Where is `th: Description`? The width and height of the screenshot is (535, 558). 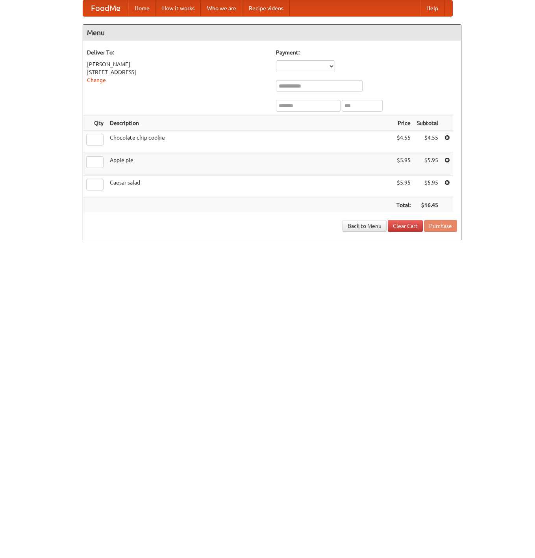
th: Description is located at coordinates (250, 123).